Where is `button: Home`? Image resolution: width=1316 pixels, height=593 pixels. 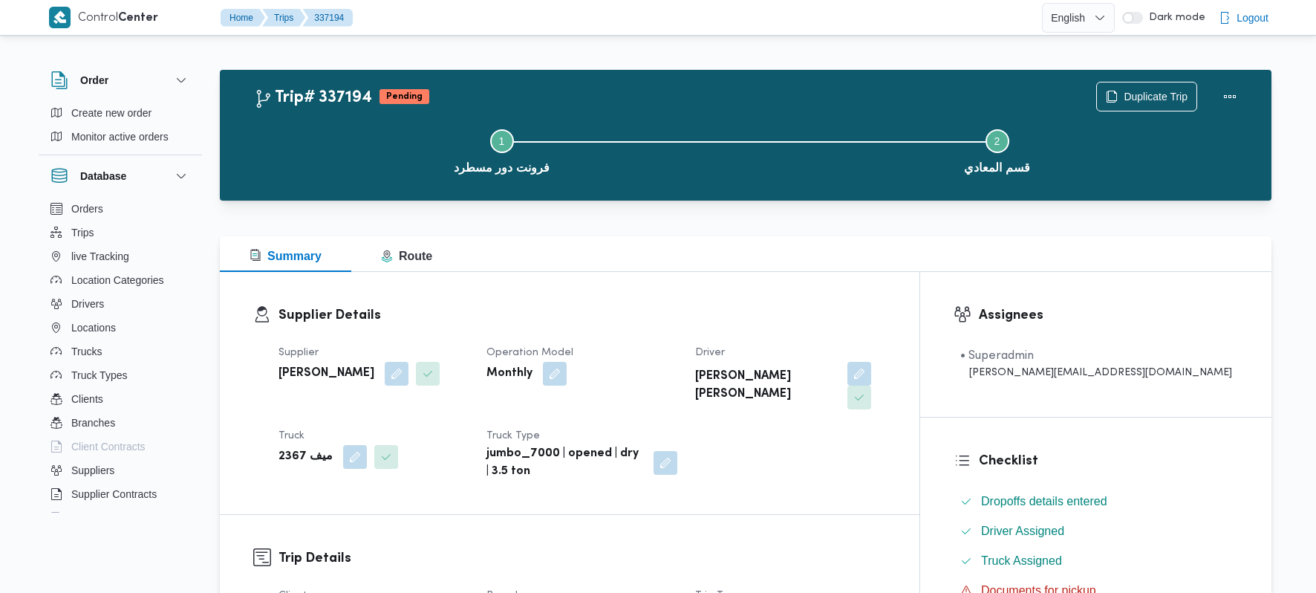 button: Home is located at coordinates (243, 18).